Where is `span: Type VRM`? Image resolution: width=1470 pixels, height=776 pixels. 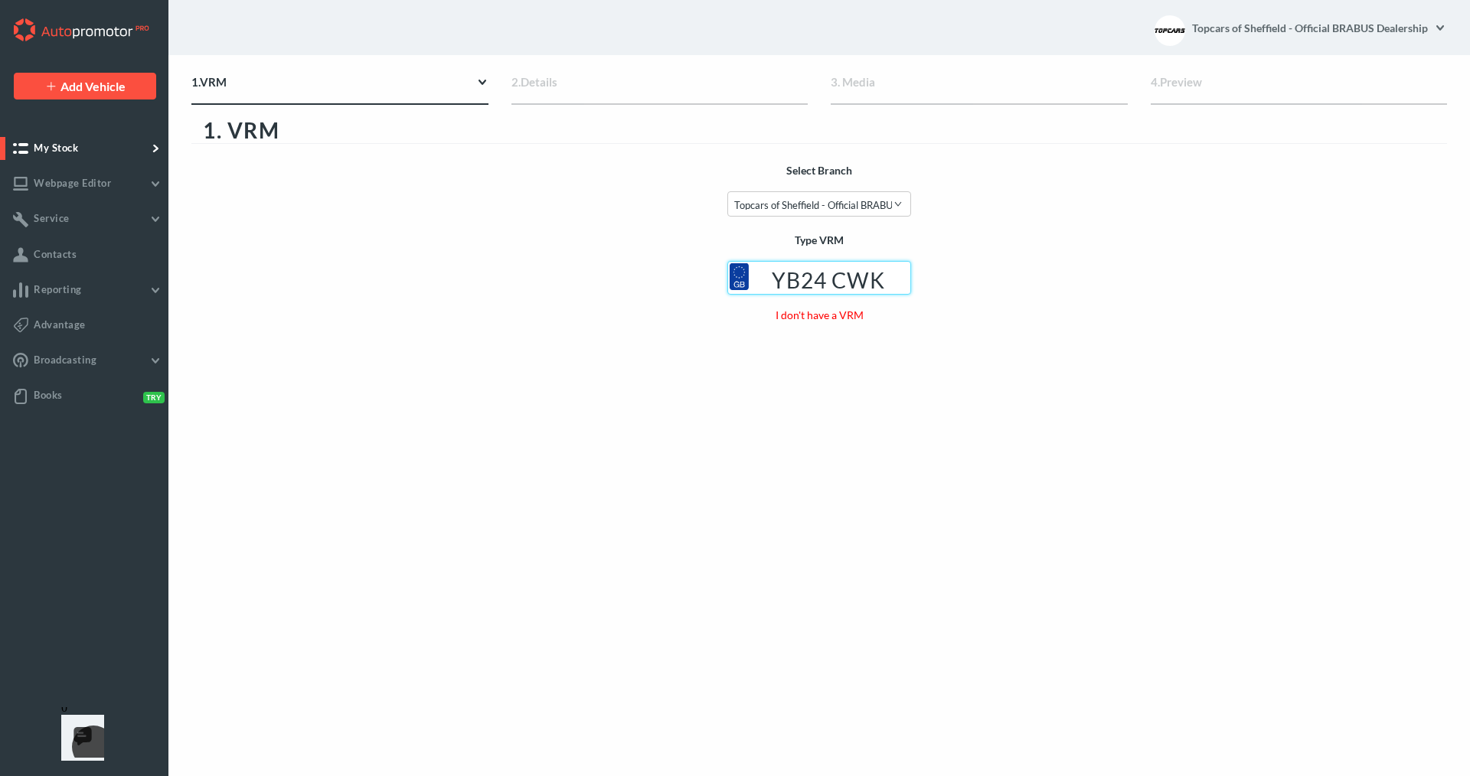 span: Type VRM is located at coordinates (819, 240).